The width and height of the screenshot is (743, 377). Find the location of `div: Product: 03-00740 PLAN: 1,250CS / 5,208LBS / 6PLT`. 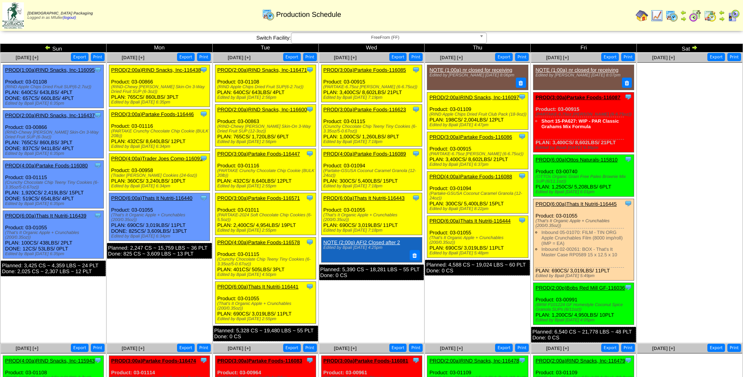

div: Product: 03-00740 PLAN: 1,250CS / 5,208LBS / 6PLT is located at coordinates (583, 175).